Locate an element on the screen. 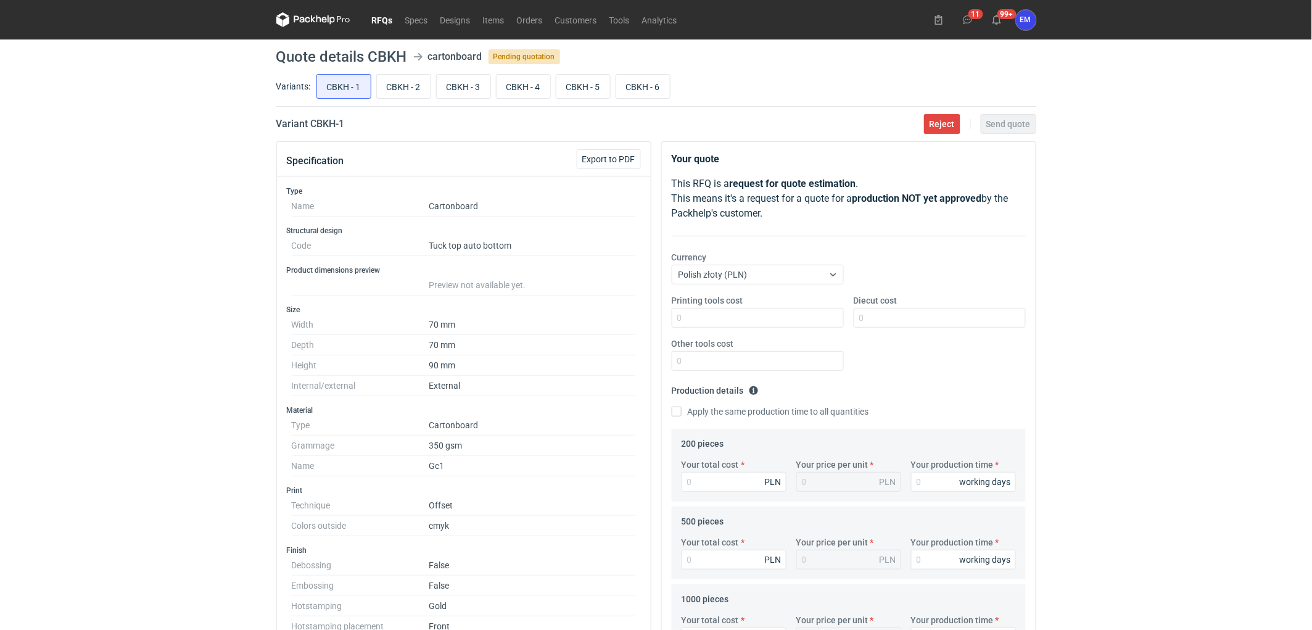 This screenshot has width=1312, height=630. legend: 500 pieces is located at coordinates (703, 519).